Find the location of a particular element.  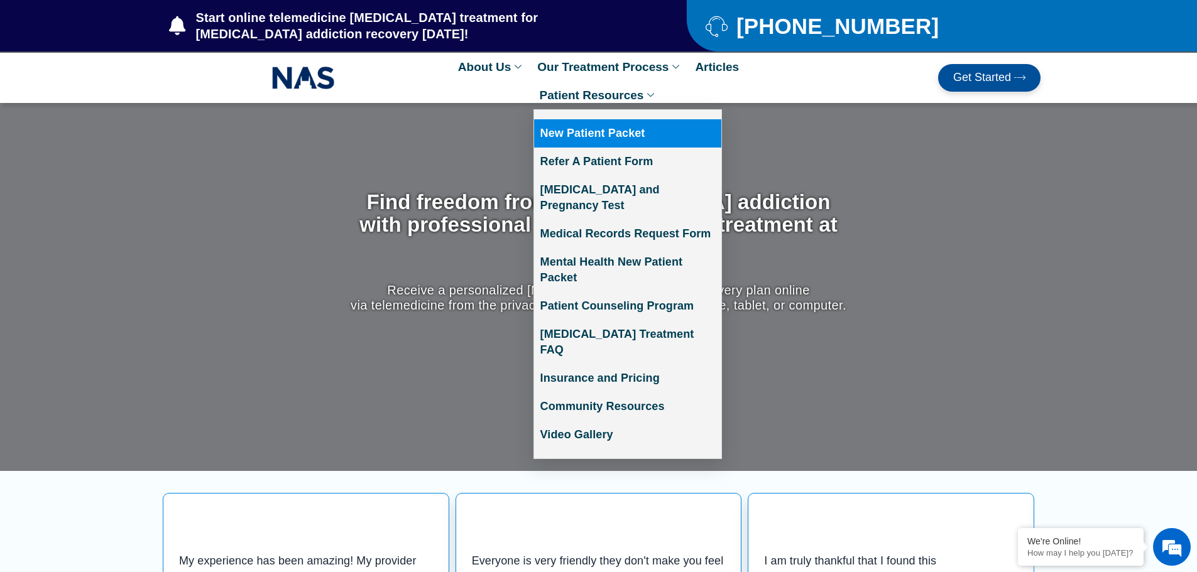

div: Get Started with Suboxone Treatment by filling-out this new patient packet form is located at coordinates (598, 356).